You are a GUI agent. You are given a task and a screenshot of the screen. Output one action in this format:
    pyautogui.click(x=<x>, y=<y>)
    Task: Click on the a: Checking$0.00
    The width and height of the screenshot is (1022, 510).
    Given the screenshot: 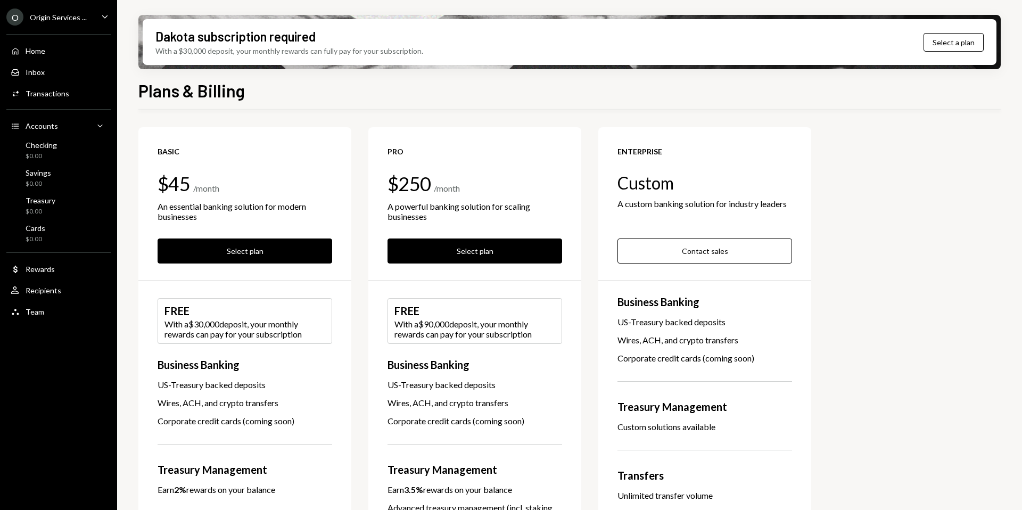 What is the action you would take?
    pyautogui.click(x=59, y=150)
    